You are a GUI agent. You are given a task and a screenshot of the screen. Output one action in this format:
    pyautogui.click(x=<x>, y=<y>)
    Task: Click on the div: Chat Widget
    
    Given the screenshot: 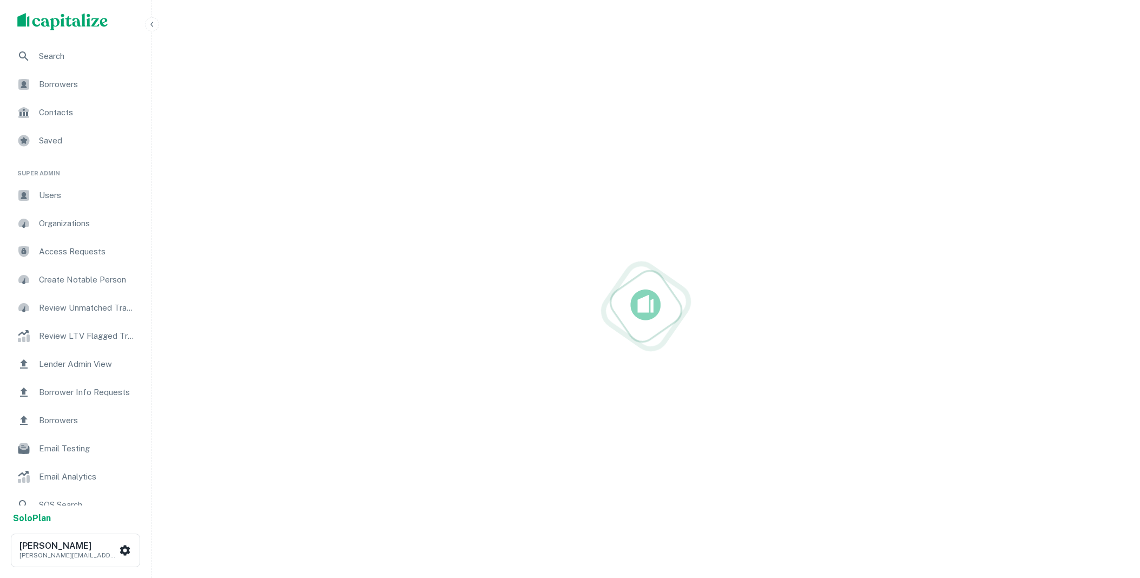 What is the action you would take?
    pyautogui.click(x=1113, y=517)
    